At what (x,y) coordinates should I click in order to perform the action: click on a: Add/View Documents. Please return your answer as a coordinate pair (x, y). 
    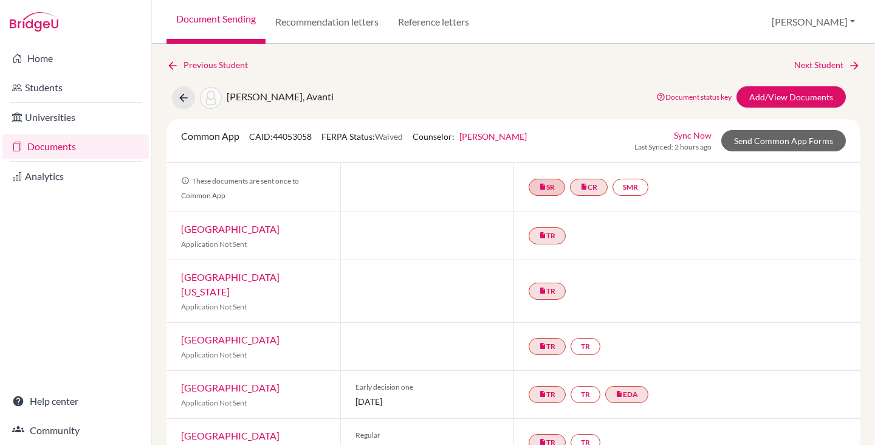
    Looking at the image, I should click on (792, 97).